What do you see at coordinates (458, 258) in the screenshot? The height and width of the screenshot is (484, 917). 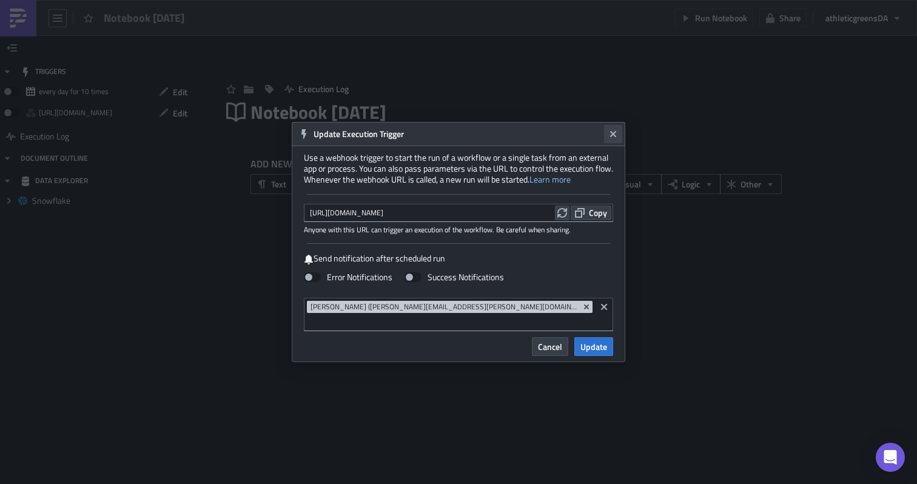 I see `label: Send notification after scheduled run` at bounding box center [458, 258].